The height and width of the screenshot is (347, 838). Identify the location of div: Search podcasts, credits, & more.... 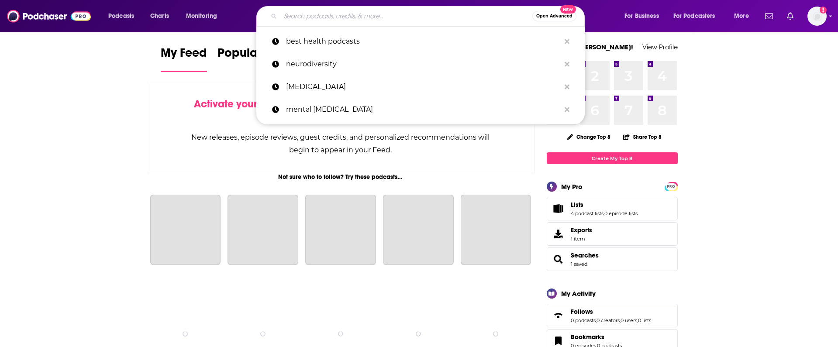
(429, 16).